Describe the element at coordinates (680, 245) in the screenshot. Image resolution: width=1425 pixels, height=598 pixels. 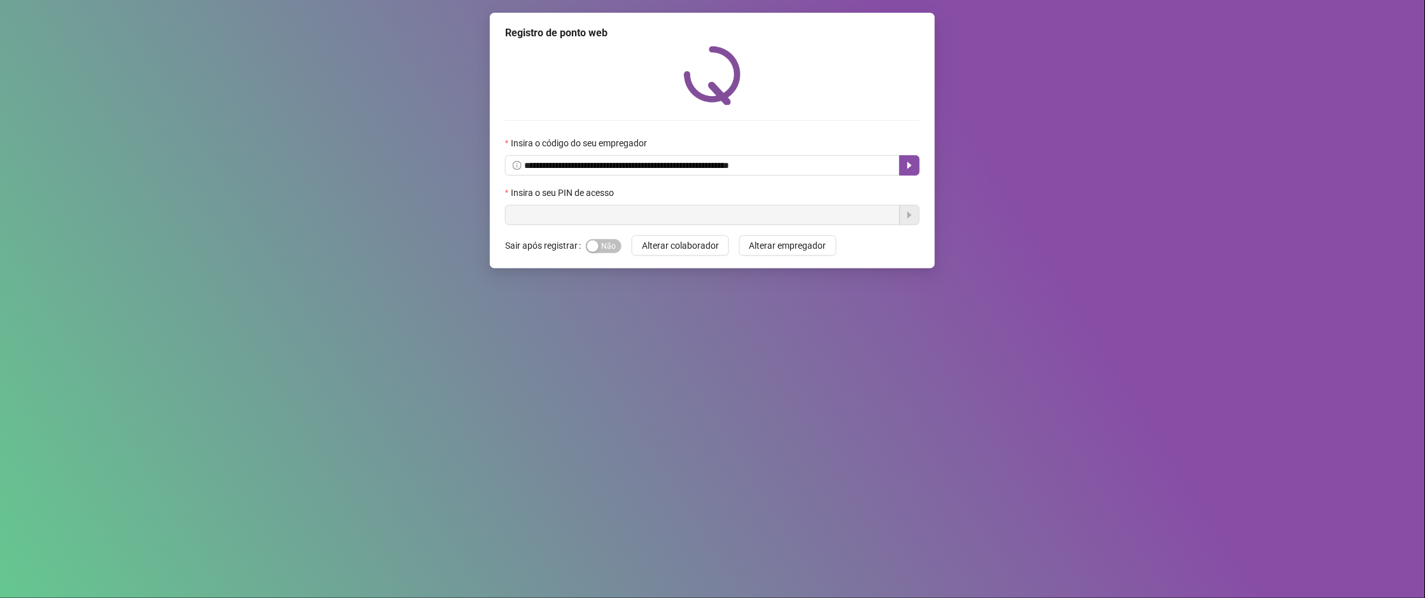
I see `button: Alterar colaborador` at that location.